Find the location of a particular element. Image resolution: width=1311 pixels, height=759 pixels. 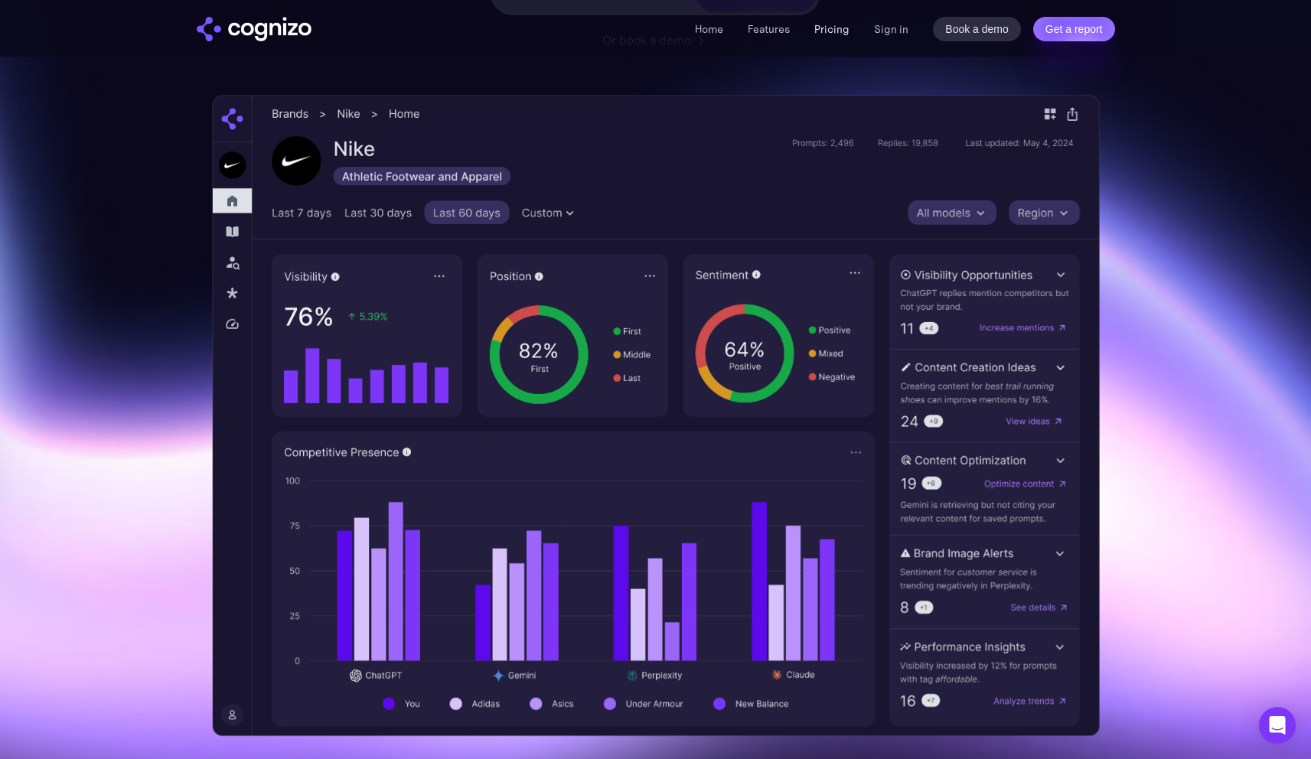

a: Get a report is located at coordinates (1074, 29).